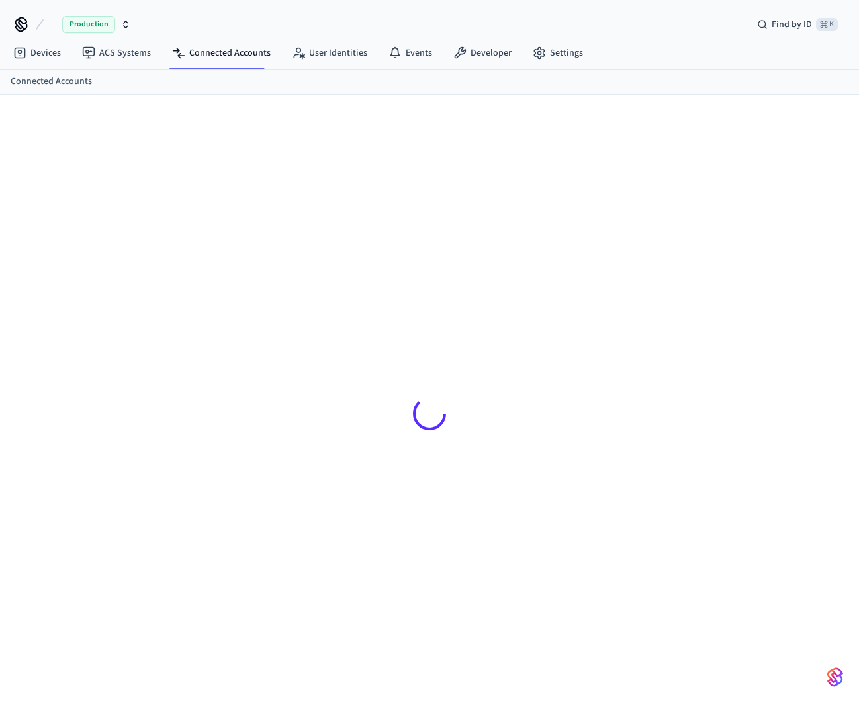 This screenshot has width=859, height=701. What do you see at coordinates (558, 53) in the screenshot?
I see `a: Settings` at bounding box center [558, 53].